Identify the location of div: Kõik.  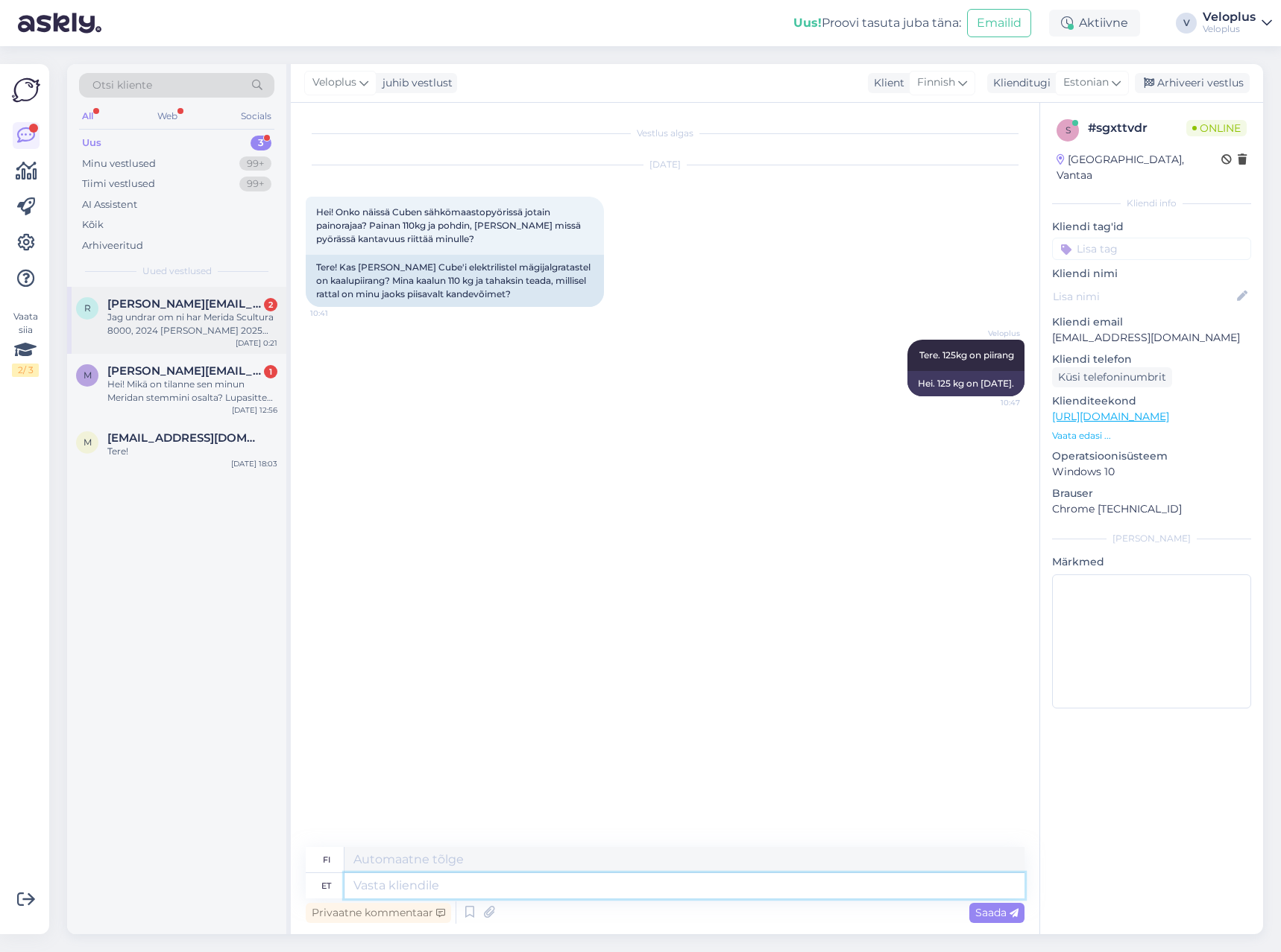
(92, 225).